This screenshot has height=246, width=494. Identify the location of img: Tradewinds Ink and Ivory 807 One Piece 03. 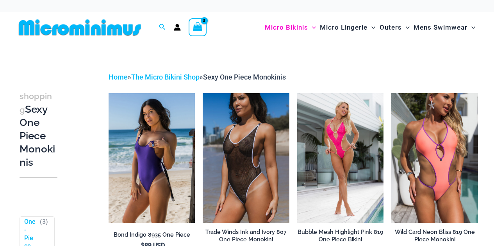
(246, 158).